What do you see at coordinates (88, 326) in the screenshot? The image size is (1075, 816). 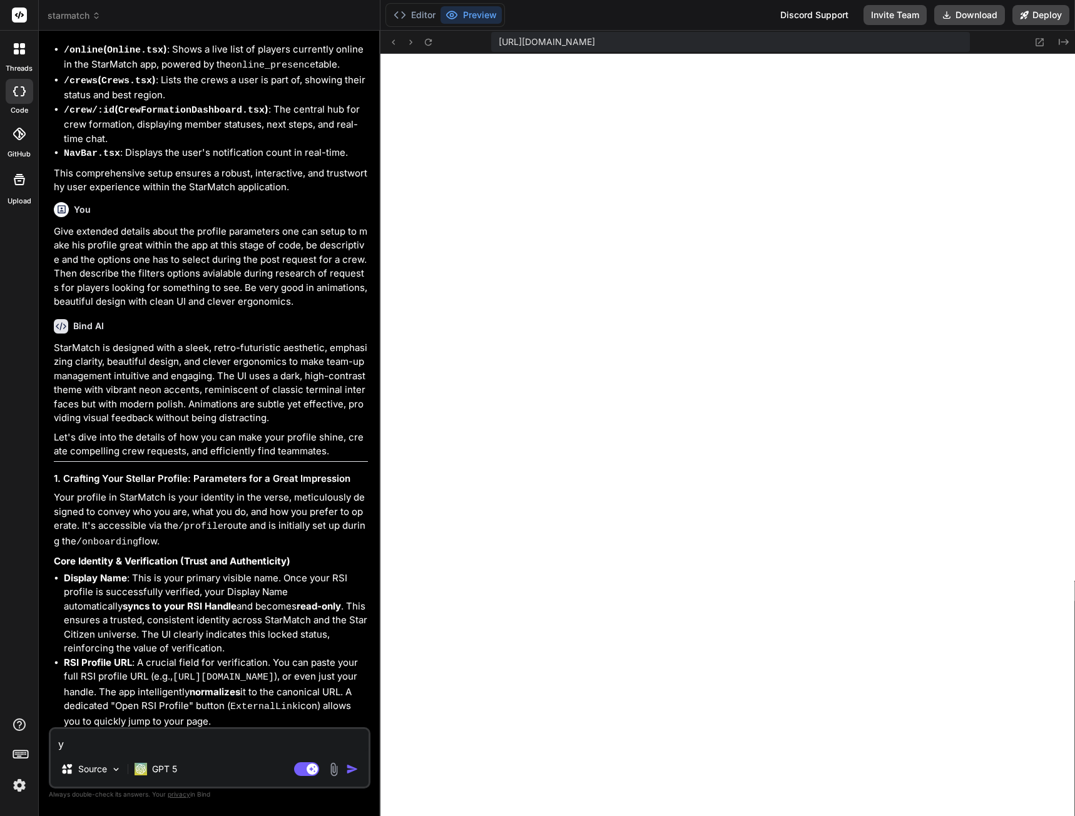 I see `h6: Bind AI` at bounding box center [88, 326].